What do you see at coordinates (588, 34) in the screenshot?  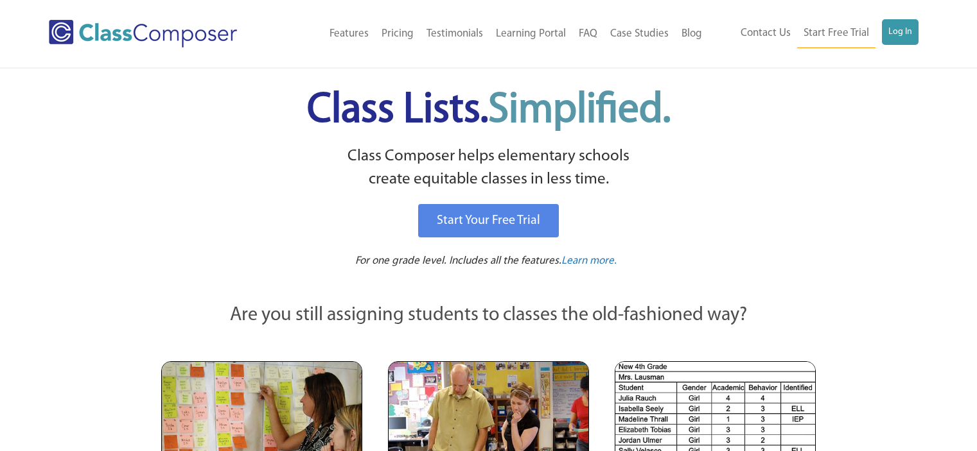 I see `a: FAQ` at bounding box center [588, 34].